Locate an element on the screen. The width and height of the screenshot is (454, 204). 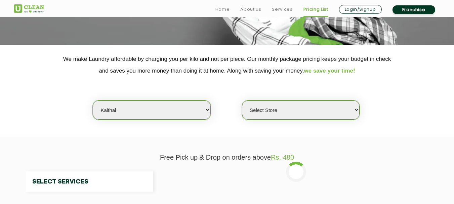
a: Login/Signup is located at coordinates (361, 9).